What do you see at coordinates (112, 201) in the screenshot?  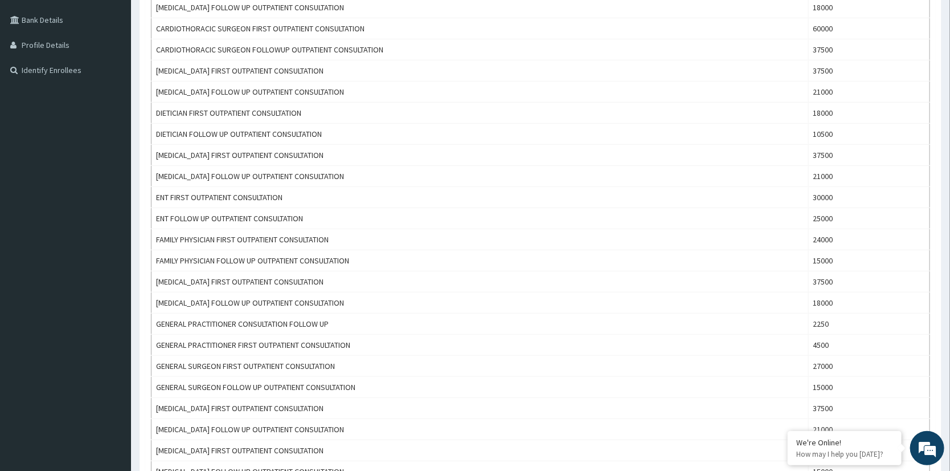 I see `span: We're online!` at bounding box center [112, 201].